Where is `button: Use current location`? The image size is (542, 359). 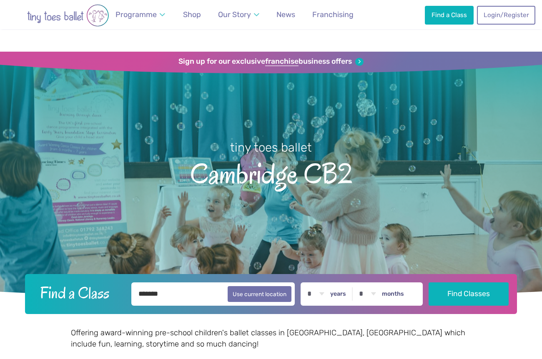 button: Use current location is located at coordinates (259, 294).